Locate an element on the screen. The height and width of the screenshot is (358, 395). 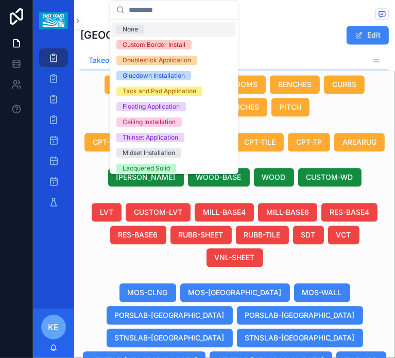
span: MILL-BASE6 is located at coordinates (288, 212).